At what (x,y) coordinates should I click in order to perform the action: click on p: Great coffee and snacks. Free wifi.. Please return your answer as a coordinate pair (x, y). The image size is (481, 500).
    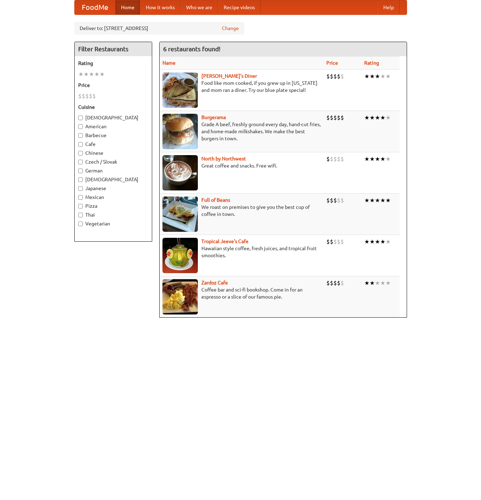
    Looking at the image, I should click on (241, 166).